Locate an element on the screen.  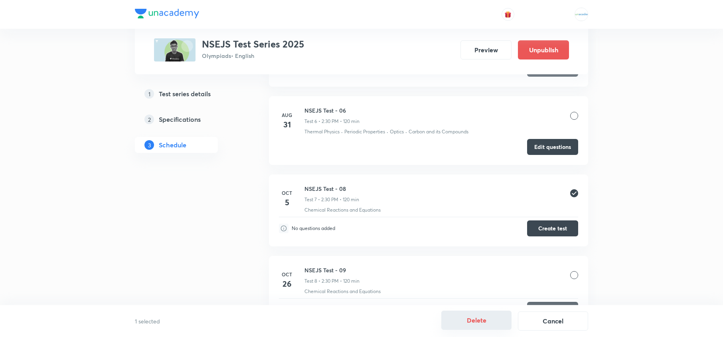
h6: NSEJS Test - 08 is located at coordinates (332, 188).